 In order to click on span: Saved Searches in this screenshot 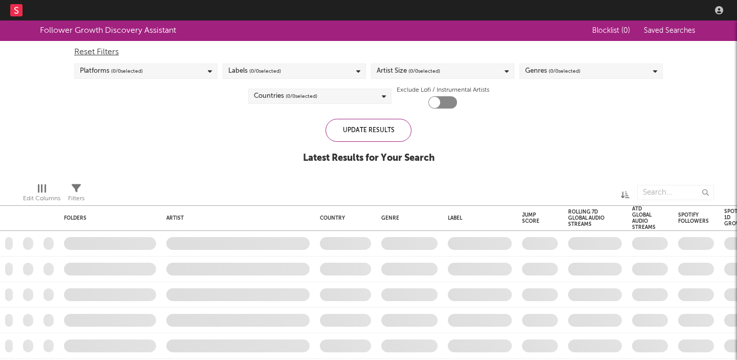, I will do `click(670, 31)`.